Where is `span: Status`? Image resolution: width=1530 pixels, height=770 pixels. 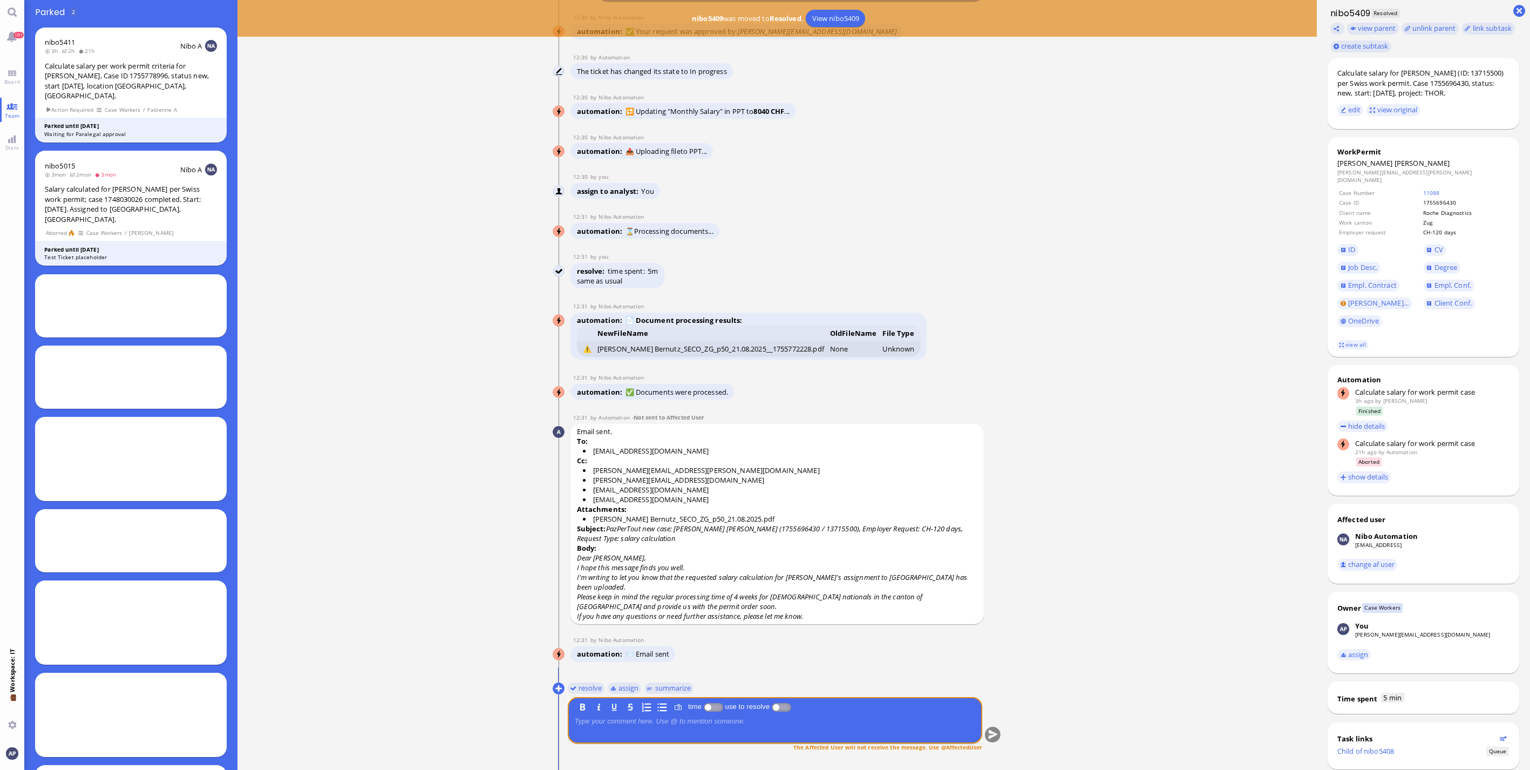
span: Status is located at coordinates (1497, 751).